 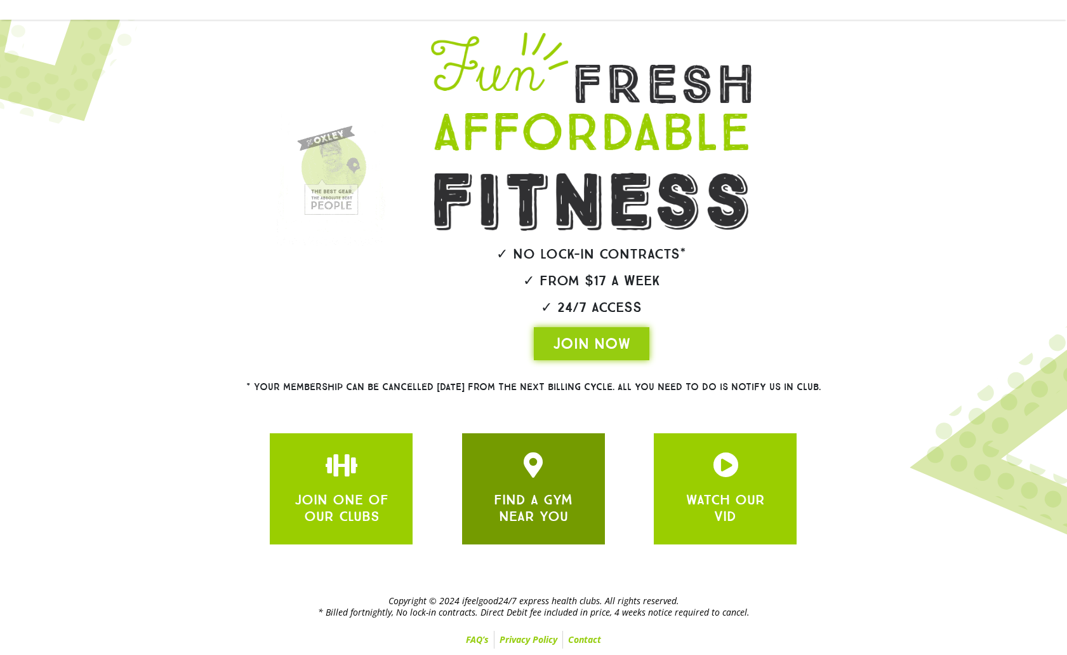 I want to click on h2: ✓ 24/7 Access, so click(x=592, y=307).